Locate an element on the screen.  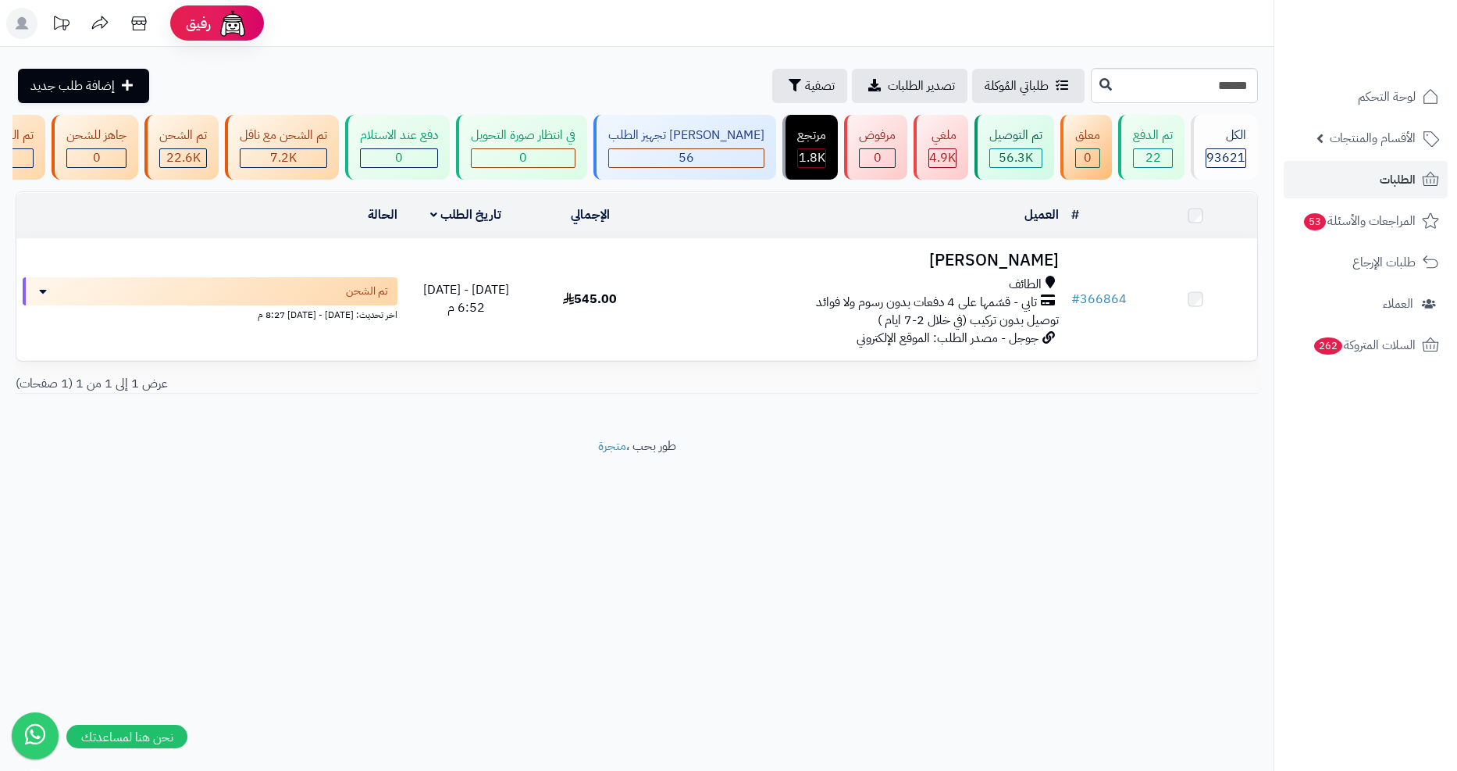
a: العملاء is located at coordinates (1366, 304).